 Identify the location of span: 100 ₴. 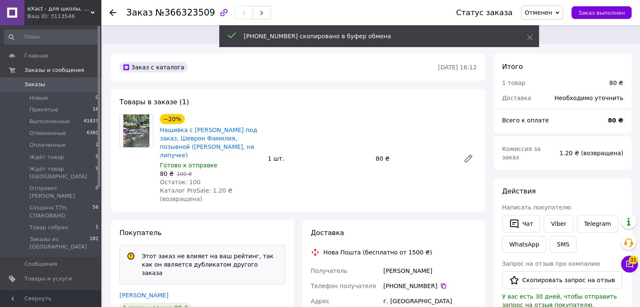
(184, 174).